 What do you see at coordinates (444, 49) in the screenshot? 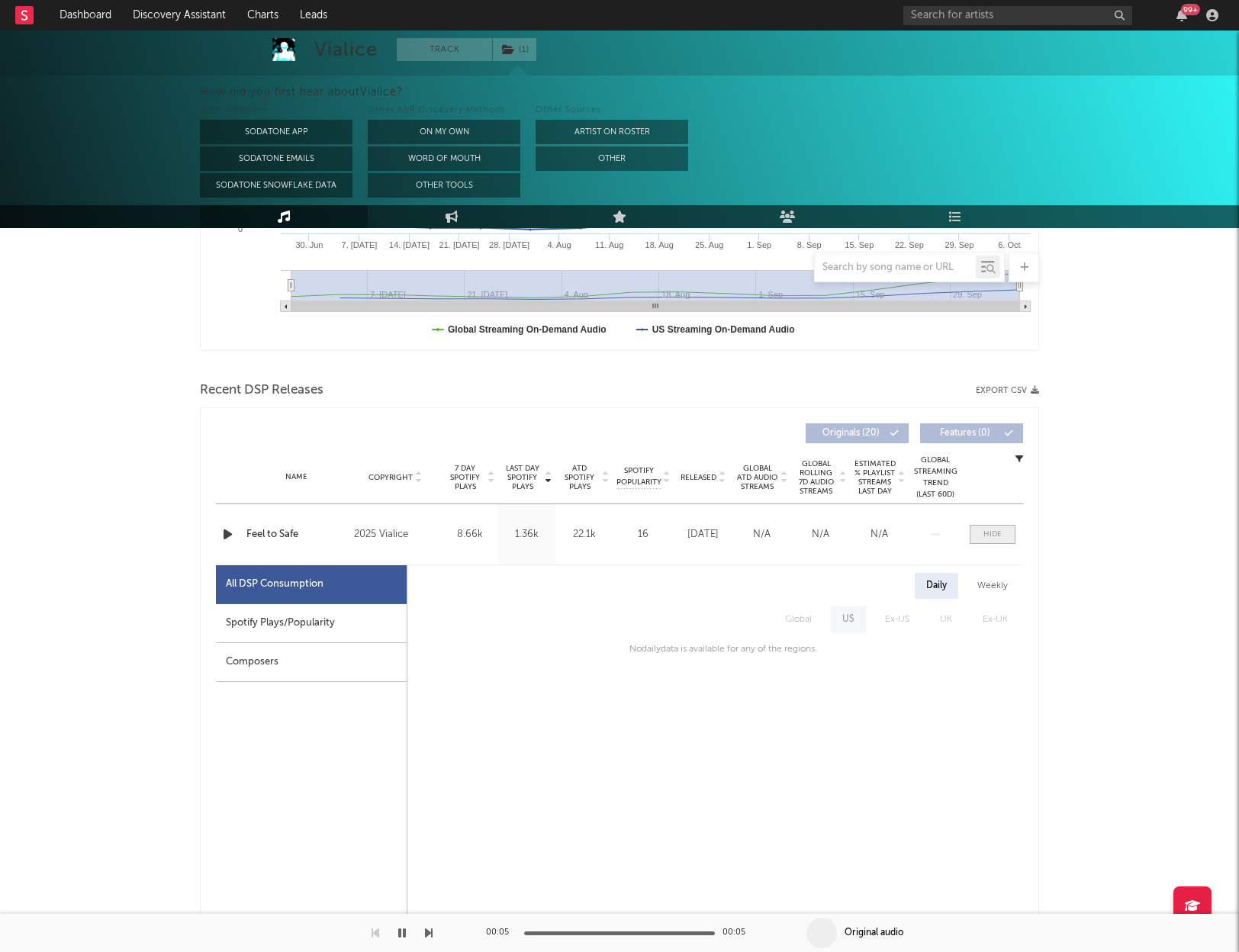
I see `button: Track` at bounding box center [444, 49].